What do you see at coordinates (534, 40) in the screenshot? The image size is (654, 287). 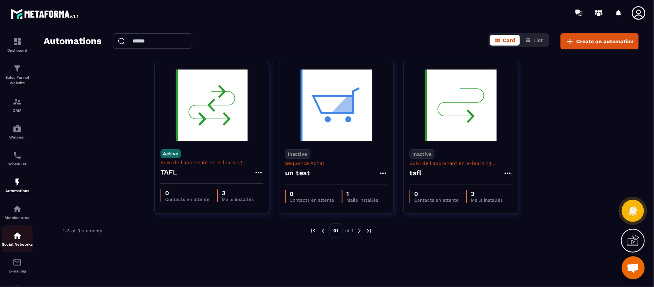 I see `button: List` at bounding box center [534, 40].